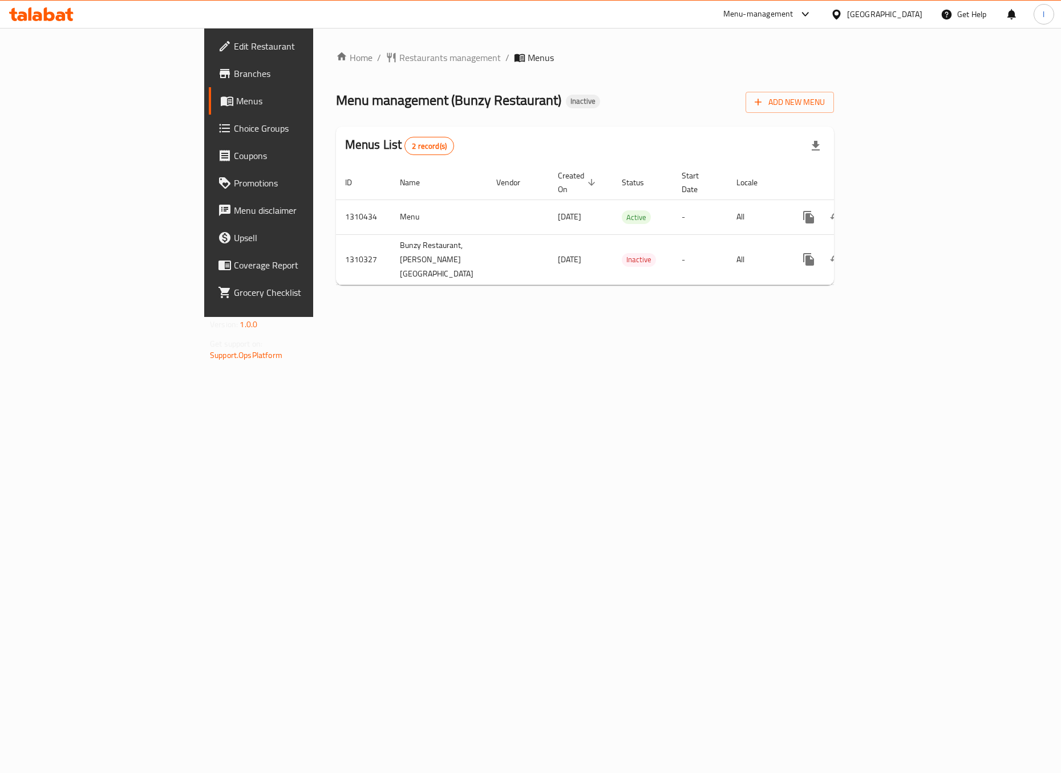 Image resolution: width=1061 pixels, height=773 pixels. I want to click on a: Choice Groups, so click(295, 128).